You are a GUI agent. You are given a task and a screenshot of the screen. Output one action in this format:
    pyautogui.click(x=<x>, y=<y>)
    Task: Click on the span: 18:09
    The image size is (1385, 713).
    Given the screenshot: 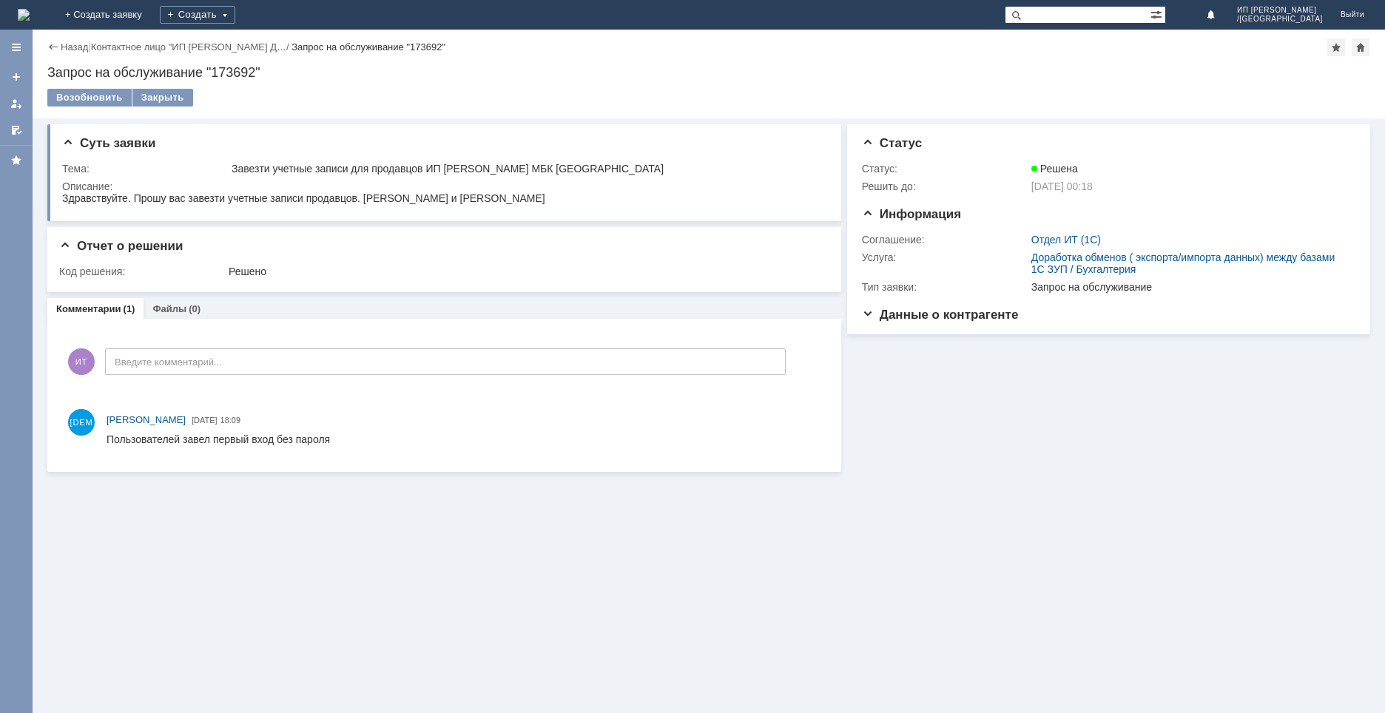 What is the action you would take?
    pyautogui.click(x=231, y=420)
    